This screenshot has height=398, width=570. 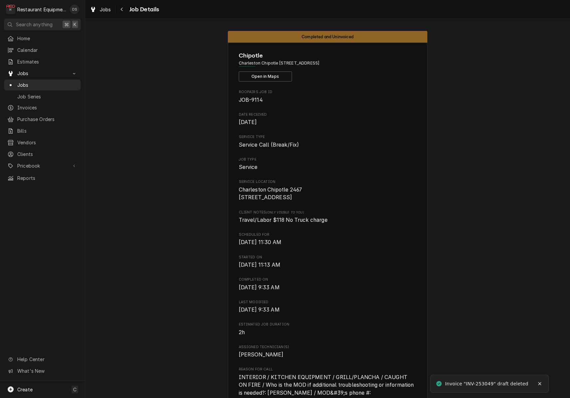 What do you see at coordinates (47, 178) in the screenshot?
I see `span: Reports` at bounding box center [47, 178].